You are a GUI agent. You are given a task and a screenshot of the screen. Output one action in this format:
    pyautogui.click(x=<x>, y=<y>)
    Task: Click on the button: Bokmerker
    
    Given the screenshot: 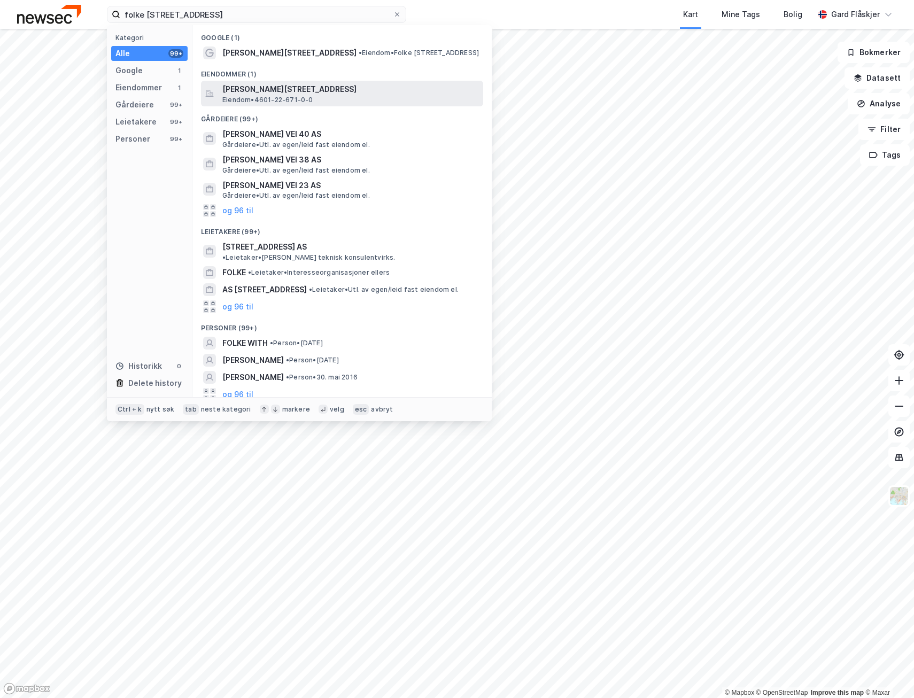 What is the action you would take?
    pyautogui.click(x=873, y=52)
    